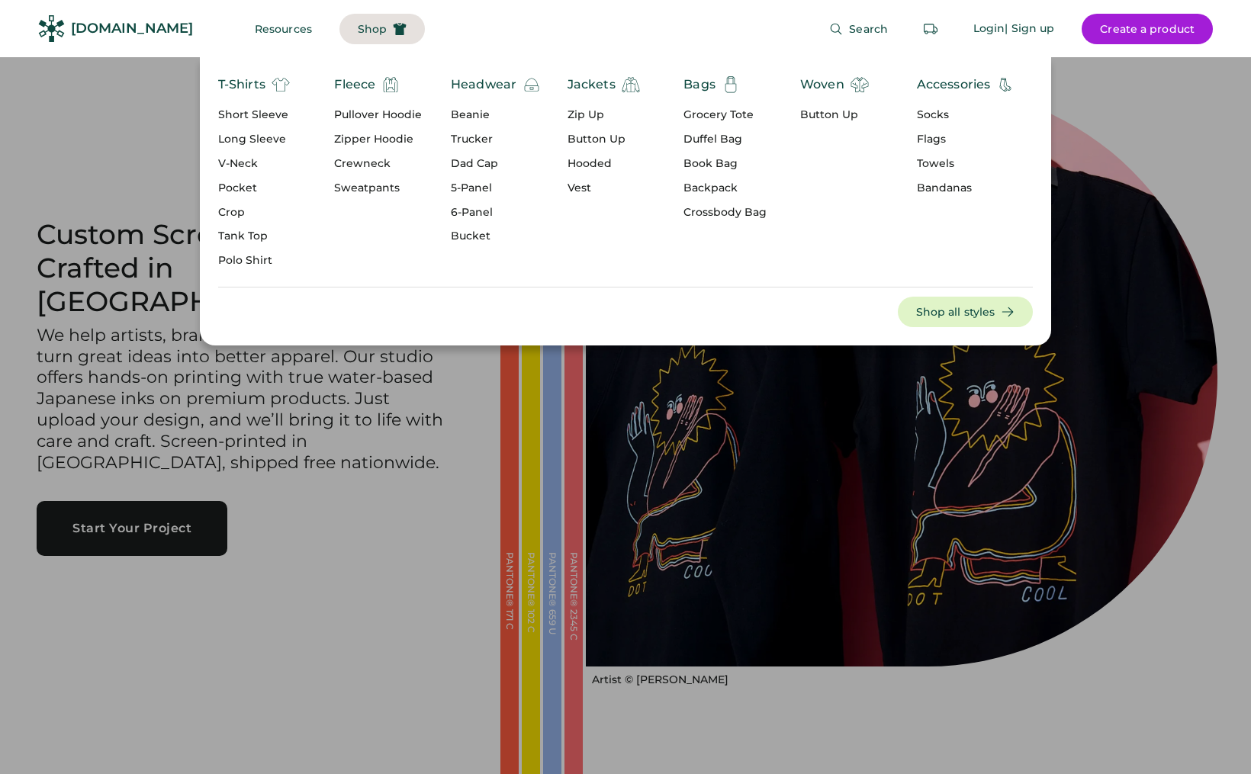 This screenshot has height=774, width=1251. Describe the element at coordinates (531, 85) in the screenshot. I see `img: beanie.svg` at that location.